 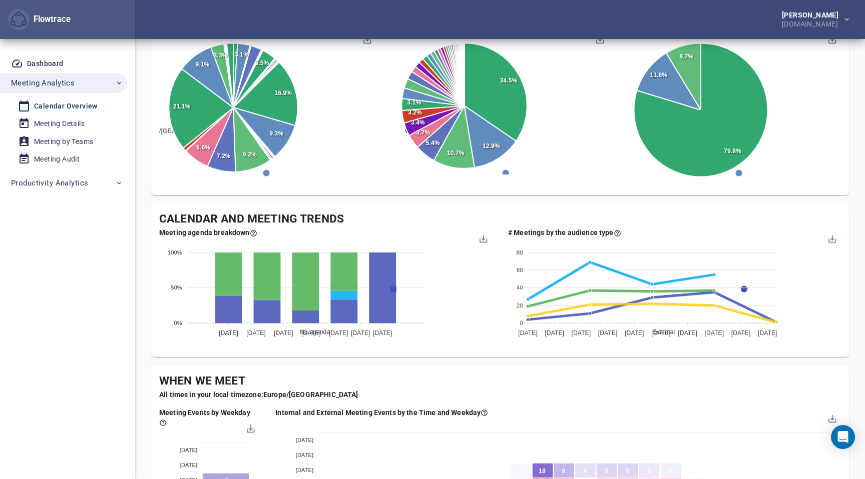 I want to click on tspan: 100%, so click(x=175, y=253).